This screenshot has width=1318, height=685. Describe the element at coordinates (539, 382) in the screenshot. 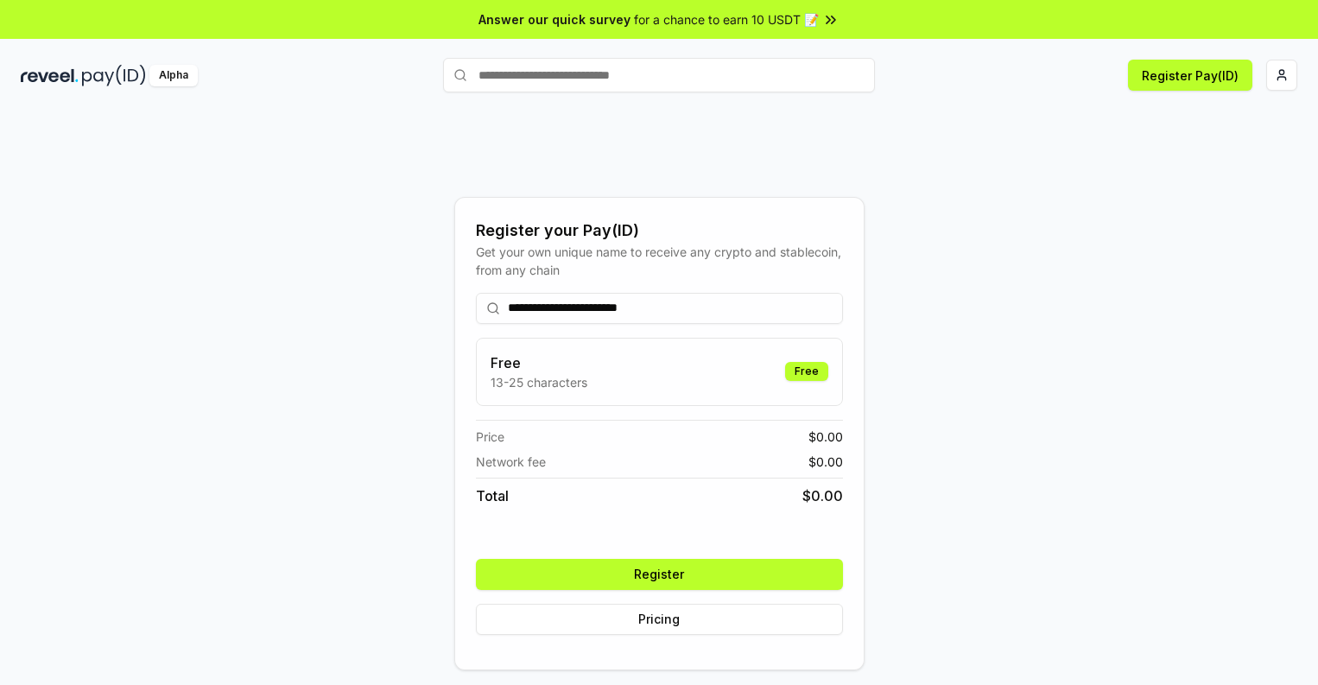

I see `p: 13-25 characters` at that location.